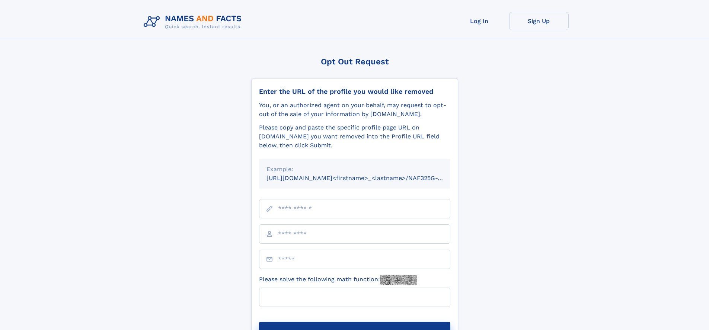 The height and width of the screenshot is (330, 709). I want to click on div: Enter the URL of the profile you would like removed, so click(354, 92).